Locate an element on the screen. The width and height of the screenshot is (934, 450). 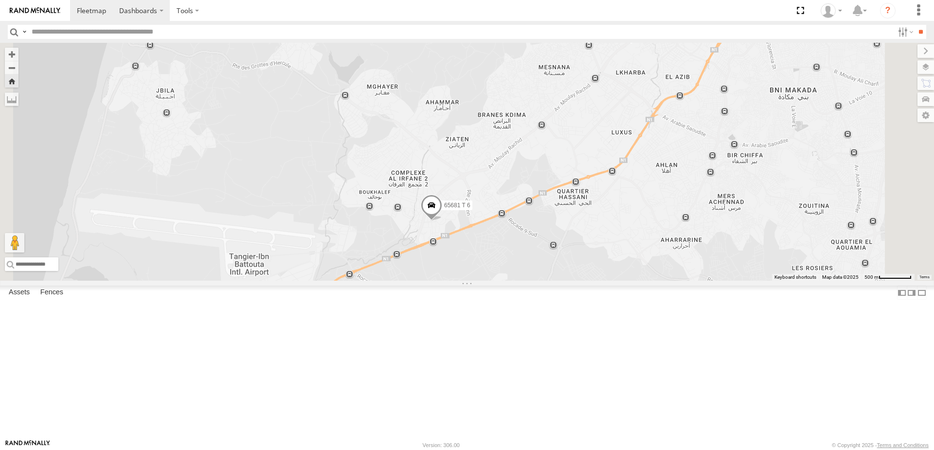
label: Search Filter Options is located at coordinates (904, 32).